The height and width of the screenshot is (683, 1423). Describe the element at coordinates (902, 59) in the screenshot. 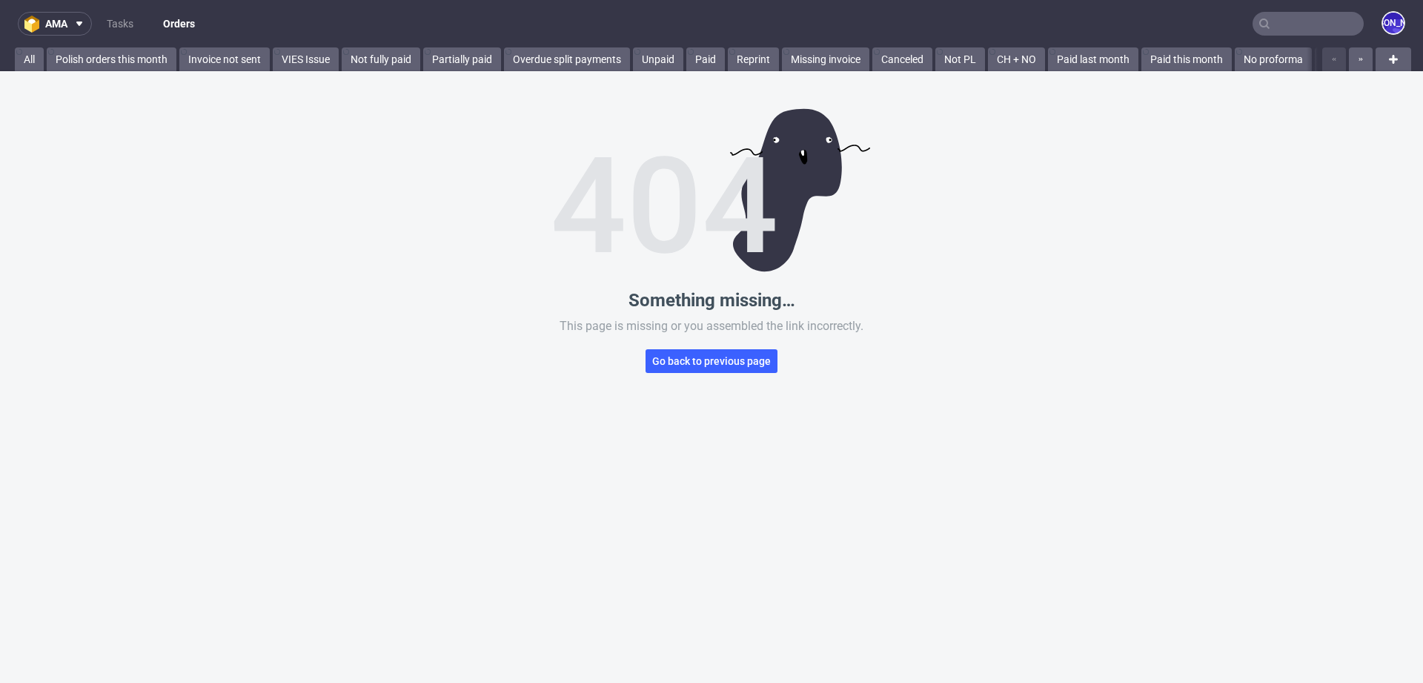

I see `a: Canceled` at that location.